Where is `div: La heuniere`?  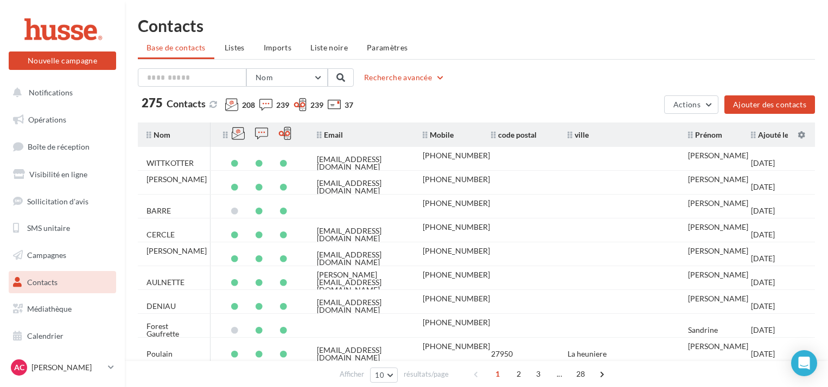 div: La heuniere is located at coordinates (587, 354).